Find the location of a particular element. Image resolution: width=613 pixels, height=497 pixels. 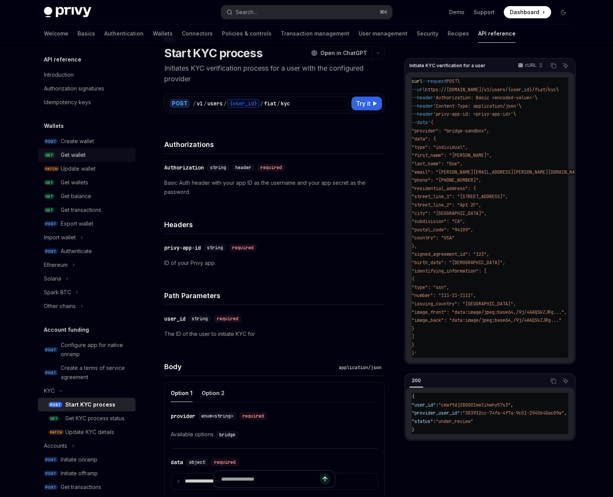

a: API reference is located at coordinates (497, 34).